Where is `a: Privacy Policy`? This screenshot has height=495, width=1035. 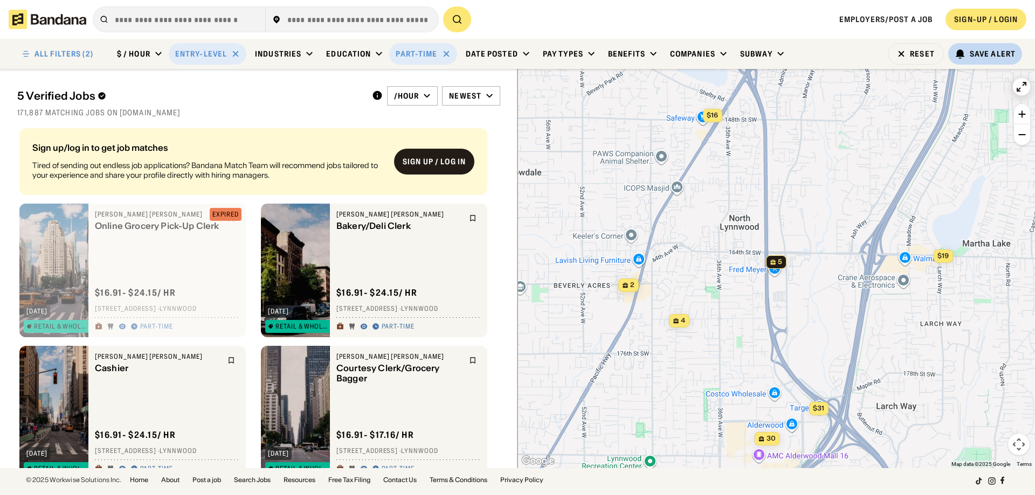 a: Privacy Policy is located at coordinates (522, 480).